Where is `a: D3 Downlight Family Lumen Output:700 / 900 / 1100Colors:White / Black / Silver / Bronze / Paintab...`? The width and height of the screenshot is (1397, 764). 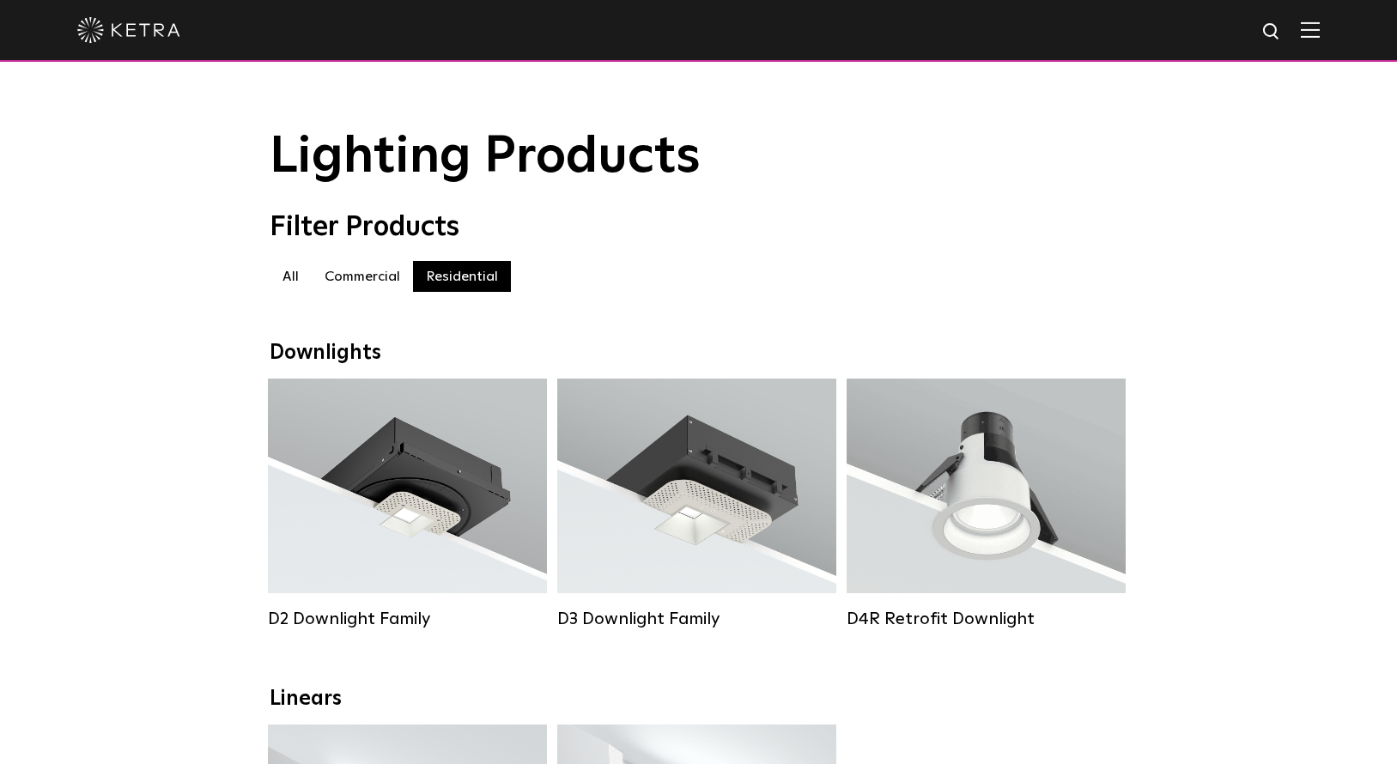 a: D3 Downlight Family Lumen Output:700 / 900 / 1100Colors:White / Black / Silver / Bronze / Paintab... is located at coordinates (696, 504).